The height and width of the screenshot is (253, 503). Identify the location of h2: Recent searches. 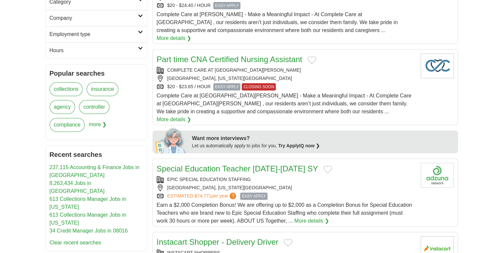
(96, 155).